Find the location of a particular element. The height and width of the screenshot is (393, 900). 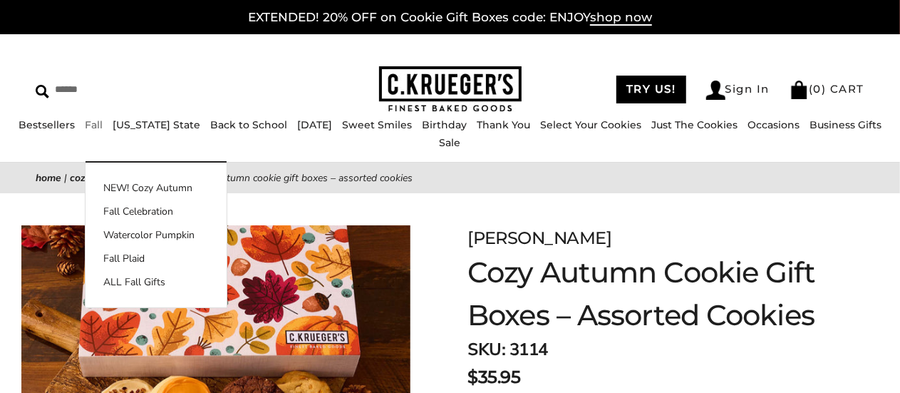

span: shop now is located at coordinates (621, 18).